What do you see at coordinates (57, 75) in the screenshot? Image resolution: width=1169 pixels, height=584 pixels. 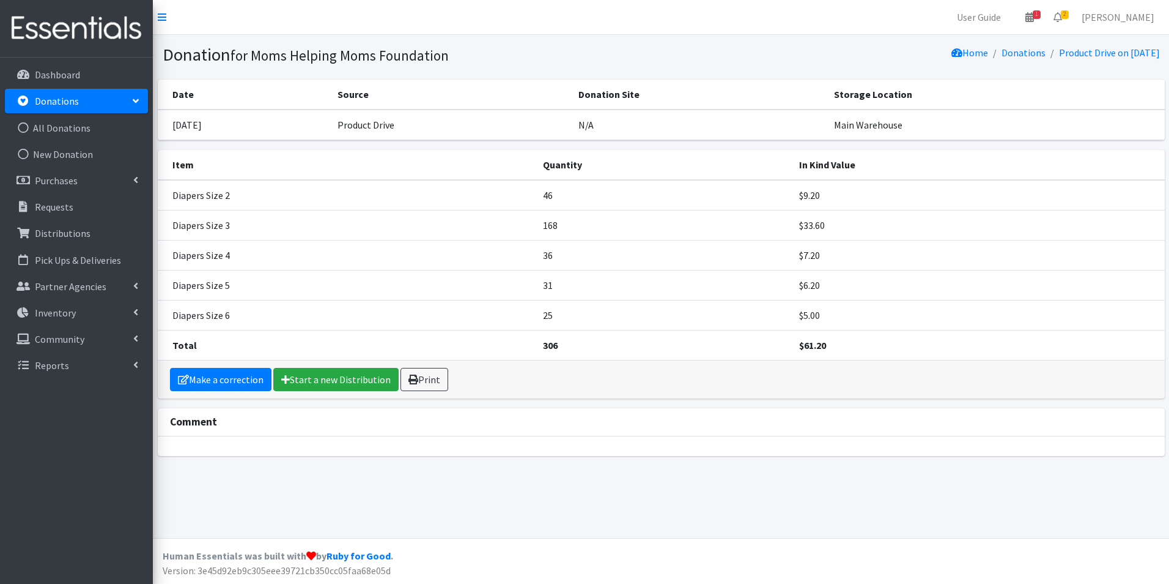 I see `p: Dashboard` at bounding box center [57, 75].